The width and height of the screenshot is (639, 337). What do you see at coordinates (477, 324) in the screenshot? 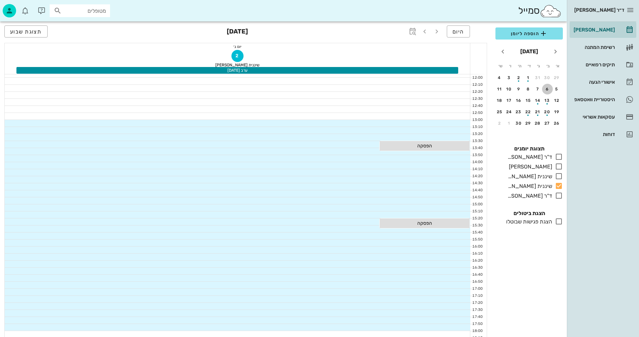
I see `div: 17:50` at bounding box center [477, 324].